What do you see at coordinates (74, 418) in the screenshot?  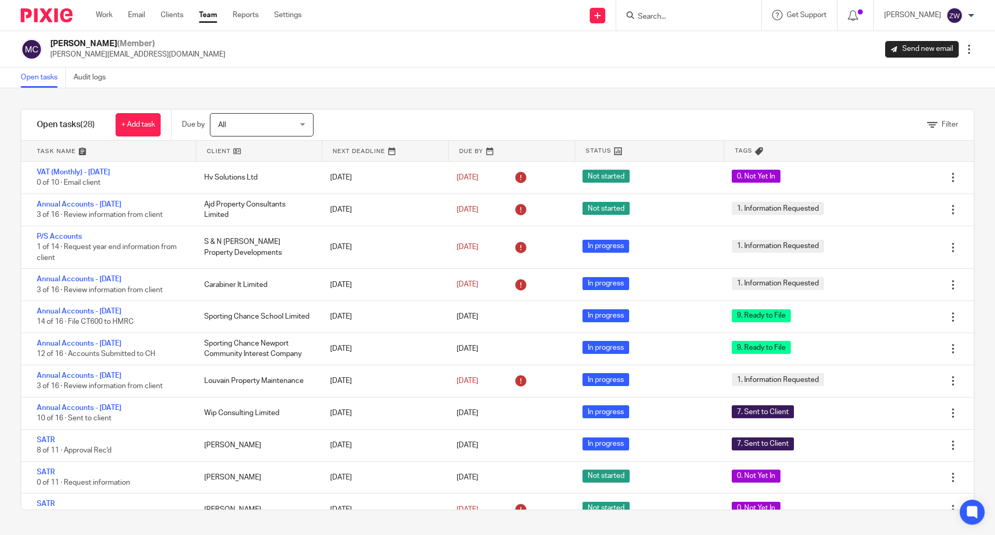 I see `span: 10 of 16 · Sent to client` at bounding box center [74, 418].